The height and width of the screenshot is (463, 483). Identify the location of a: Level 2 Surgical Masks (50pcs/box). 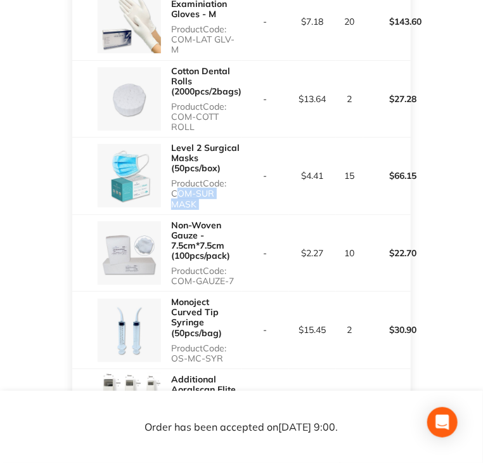
(206, 158).